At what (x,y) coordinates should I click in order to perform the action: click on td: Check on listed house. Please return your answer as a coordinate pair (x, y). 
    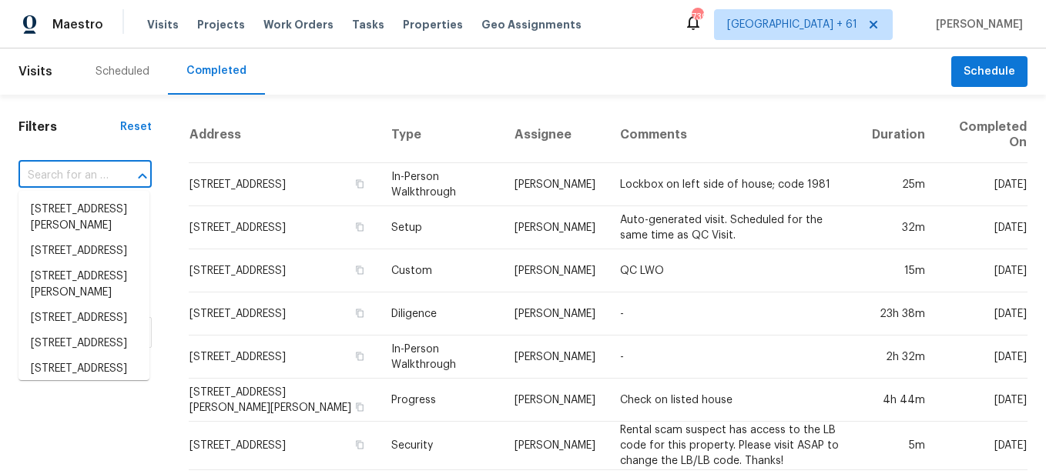
    Looking at the image, I should click on (733, 400).